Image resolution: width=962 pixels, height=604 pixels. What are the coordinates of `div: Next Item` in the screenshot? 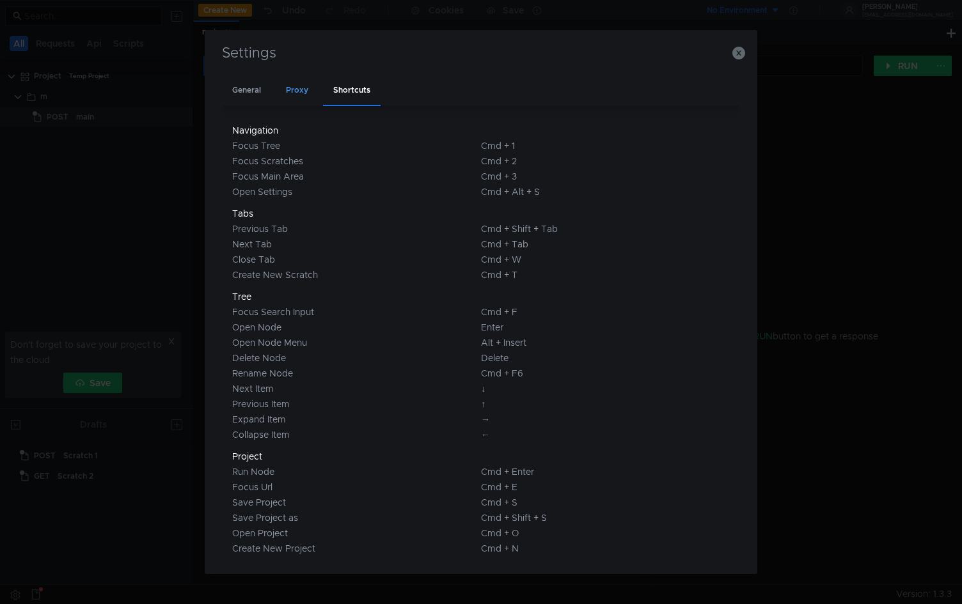 It's located at (356, 389).